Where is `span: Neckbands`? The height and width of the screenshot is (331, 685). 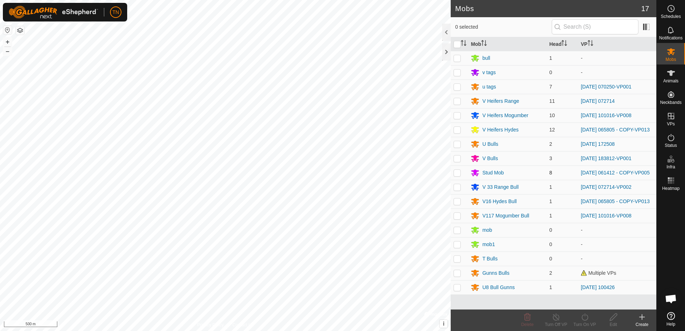 span: Neckbands is located at coordinates (670, 102).